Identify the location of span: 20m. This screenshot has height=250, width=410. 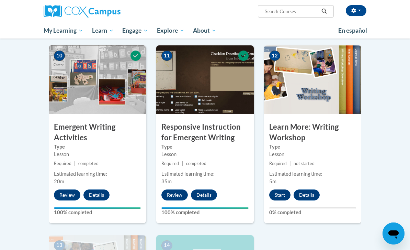
(59, 181).